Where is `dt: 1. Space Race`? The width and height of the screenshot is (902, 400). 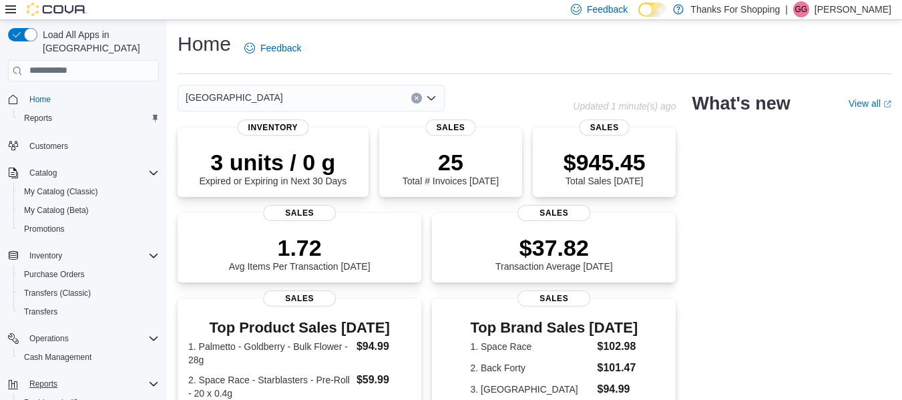
dt: 1. Space Race is located at coordinates (531, 347).